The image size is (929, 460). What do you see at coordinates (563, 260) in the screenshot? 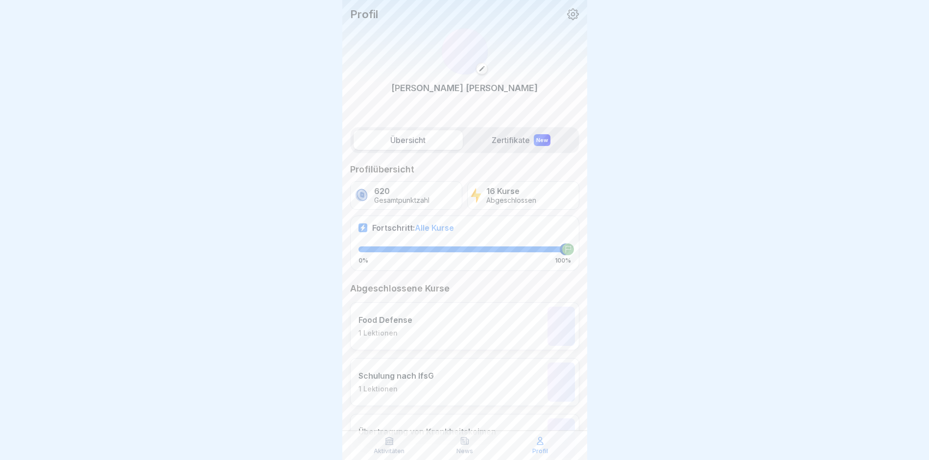
I see `p: 100%` at bounding box center [563, 260].